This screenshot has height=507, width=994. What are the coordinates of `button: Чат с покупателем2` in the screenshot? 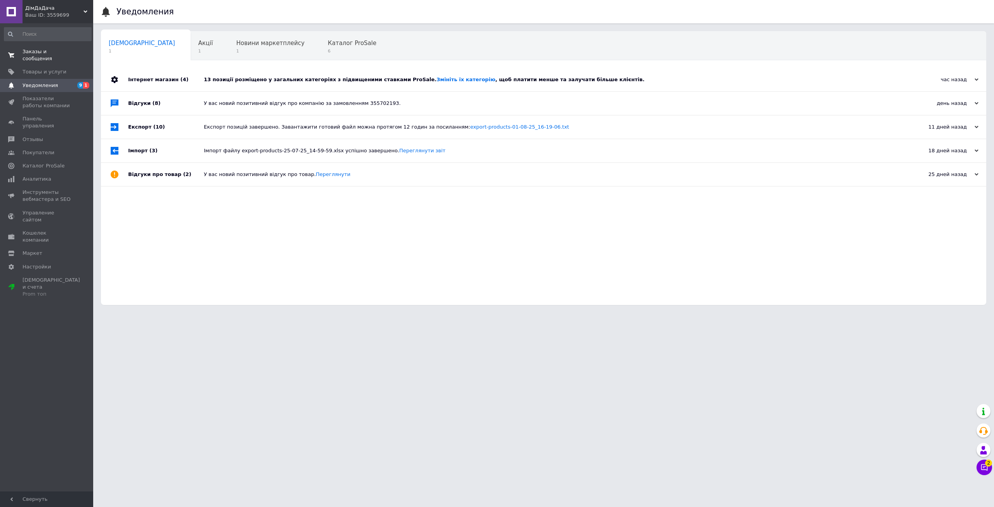 It's located at (984, 467).